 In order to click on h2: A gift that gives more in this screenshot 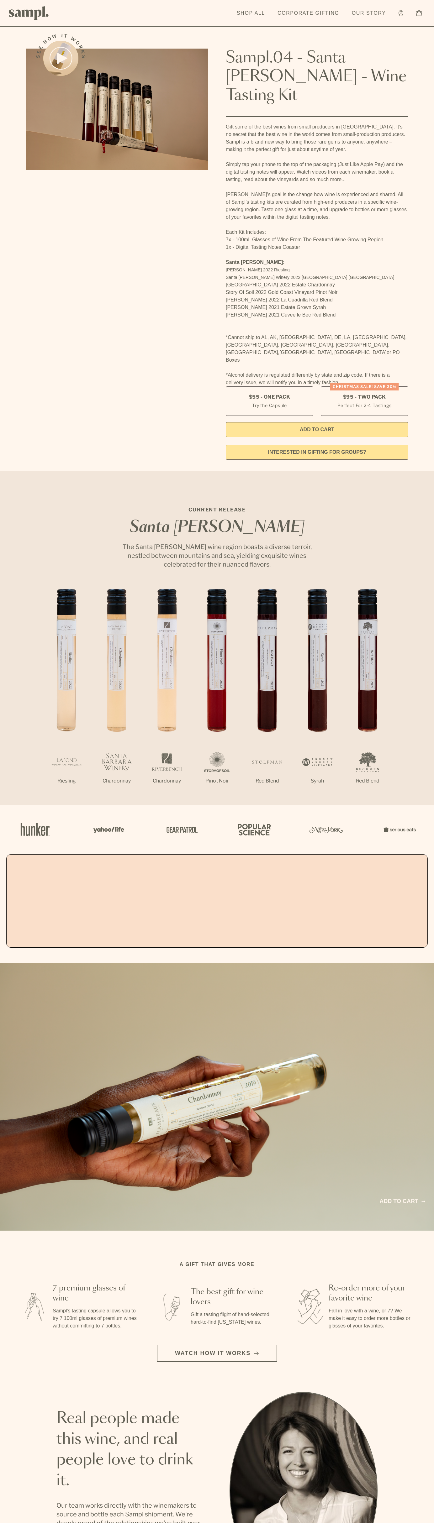, I will do `click(217, 1265)`.